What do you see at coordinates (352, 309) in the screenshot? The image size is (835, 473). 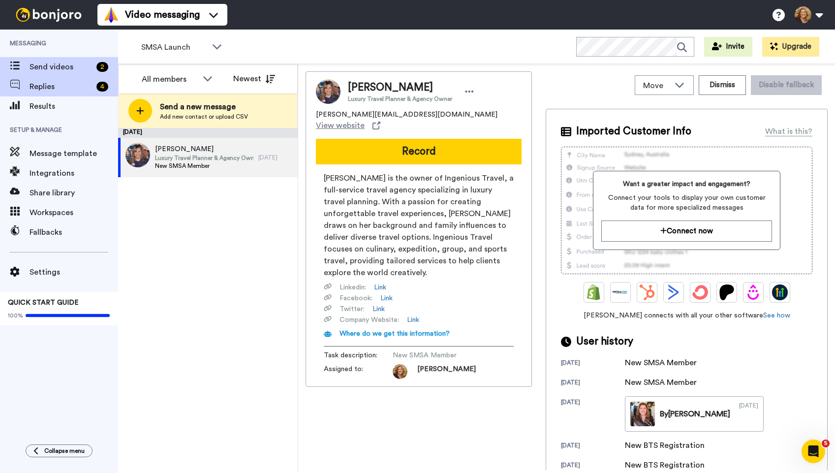 I see `span: Twitter :` at bounding box center [352, 309].